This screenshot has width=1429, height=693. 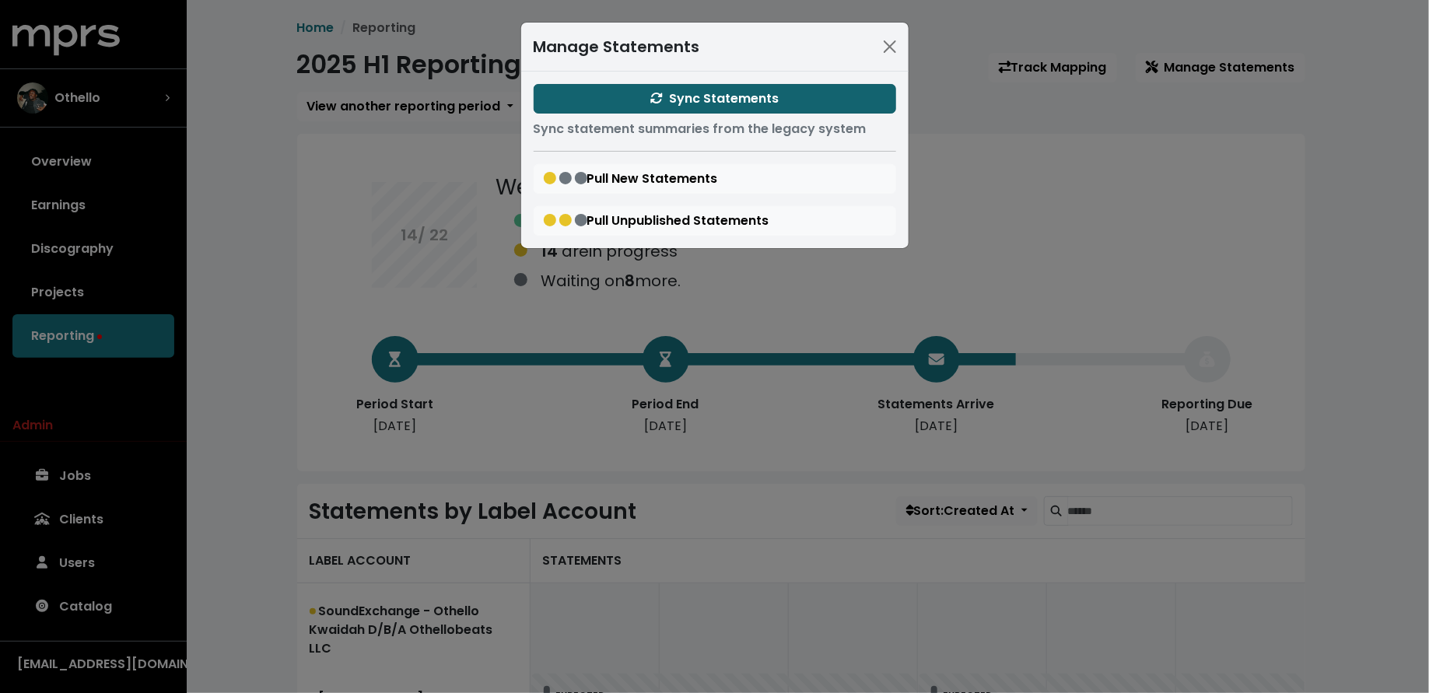 I want to click on div: Manage Statements, so click(x=617, y=47).